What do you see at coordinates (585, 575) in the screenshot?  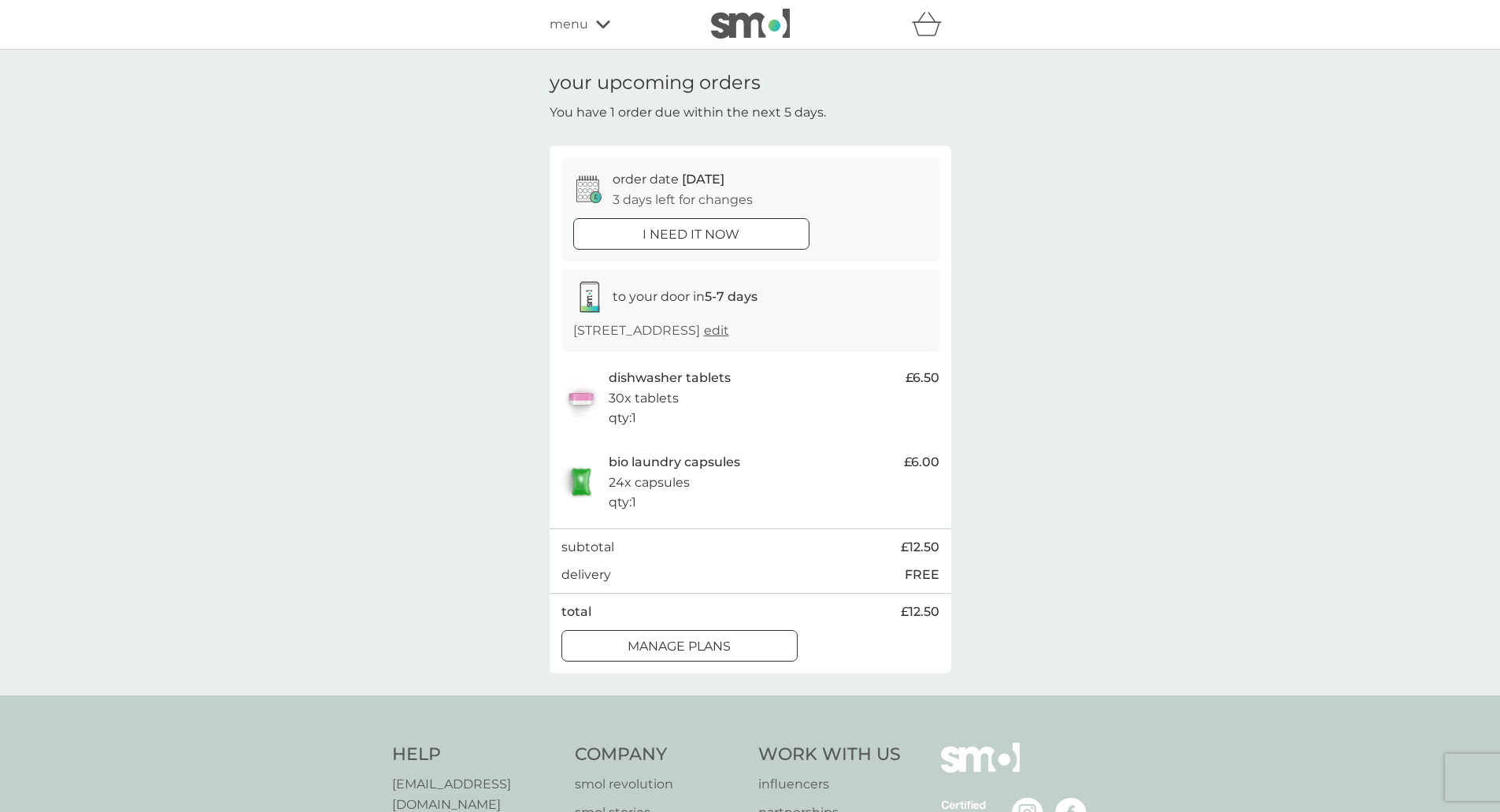 I see `p: delivery` at bounding box center [585, 575].